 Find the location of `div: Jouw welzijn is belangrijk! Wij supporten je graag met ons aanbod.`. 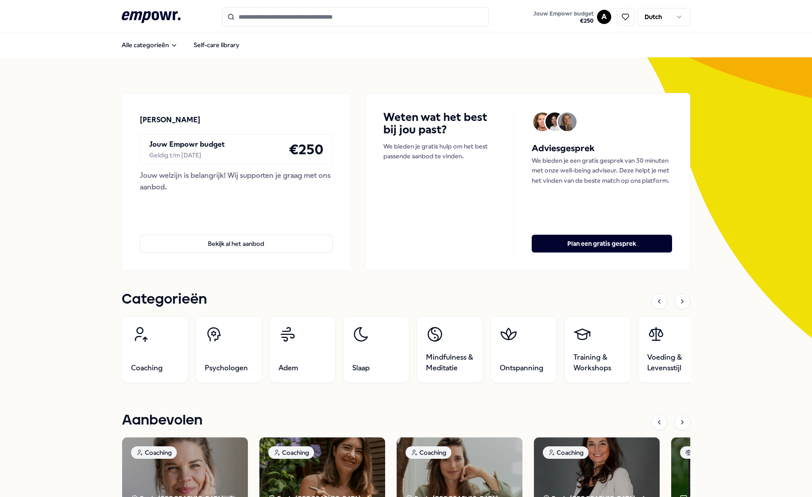

div: Jouw welzijn is belangrijk! Wij supporten je graag met ons aanbod. is located at coordinates (236, 181).